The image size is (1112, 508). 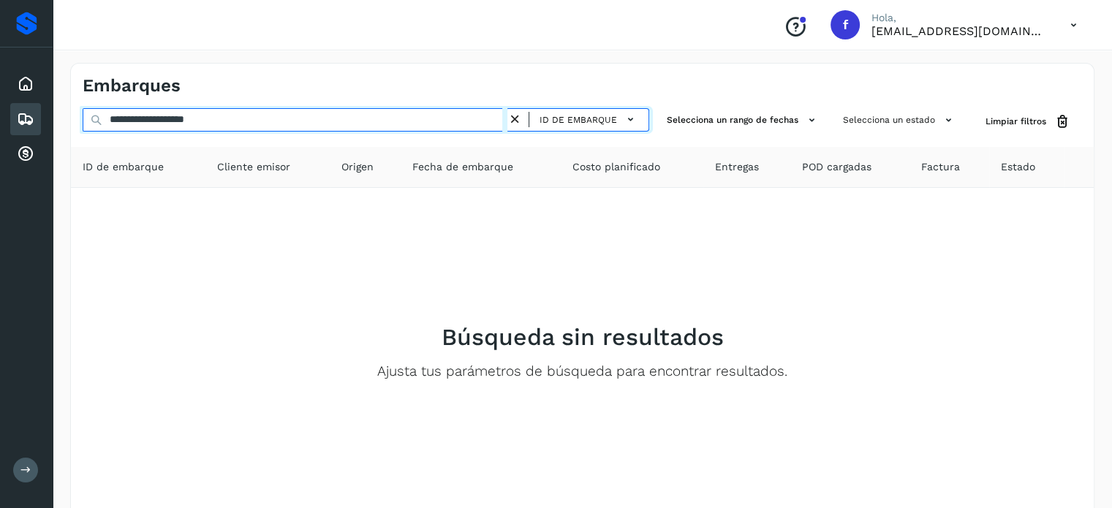 I want to click on h4: Embarques, so click(x=132, y=86).